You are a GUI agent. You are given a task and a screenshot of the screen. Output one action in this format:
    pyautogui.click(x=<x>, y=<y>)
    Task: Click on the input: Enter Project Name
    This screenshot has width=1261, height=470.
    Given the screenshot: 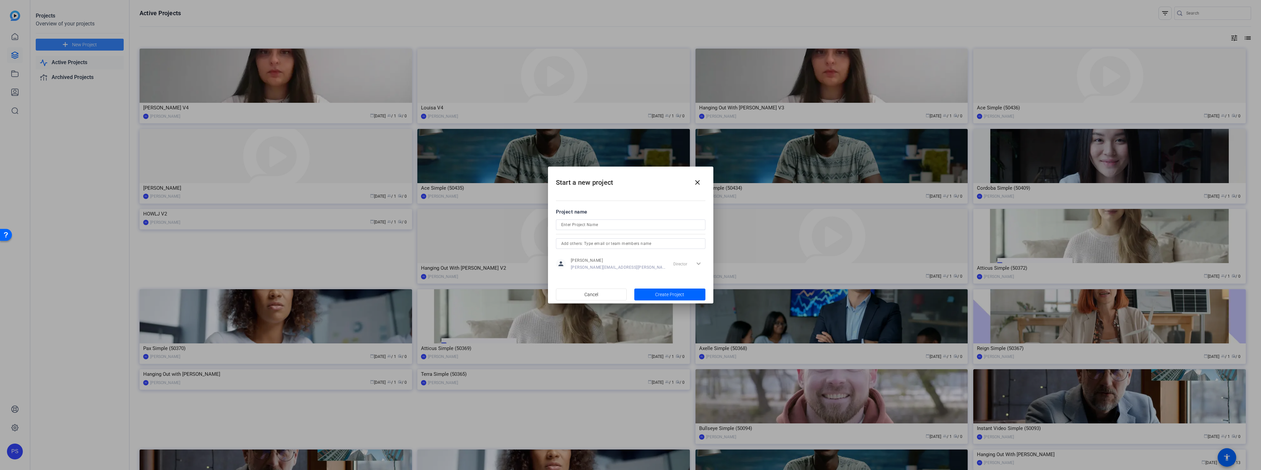 What is the action you would take?
    pyautogui.click(x=631, y=225)
    